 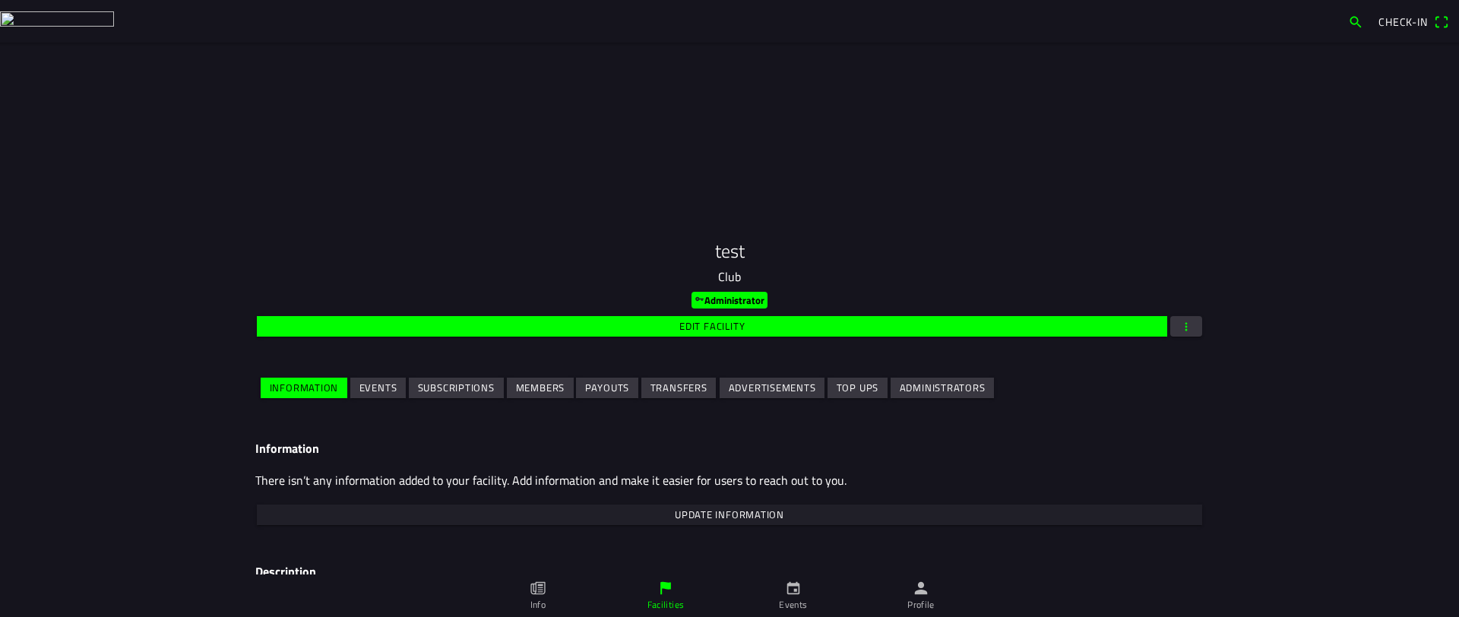 What do you see at coordinates (729, 514) in the screenshot?
I see `ion-button: Update information` at bounding box center [729, 514].